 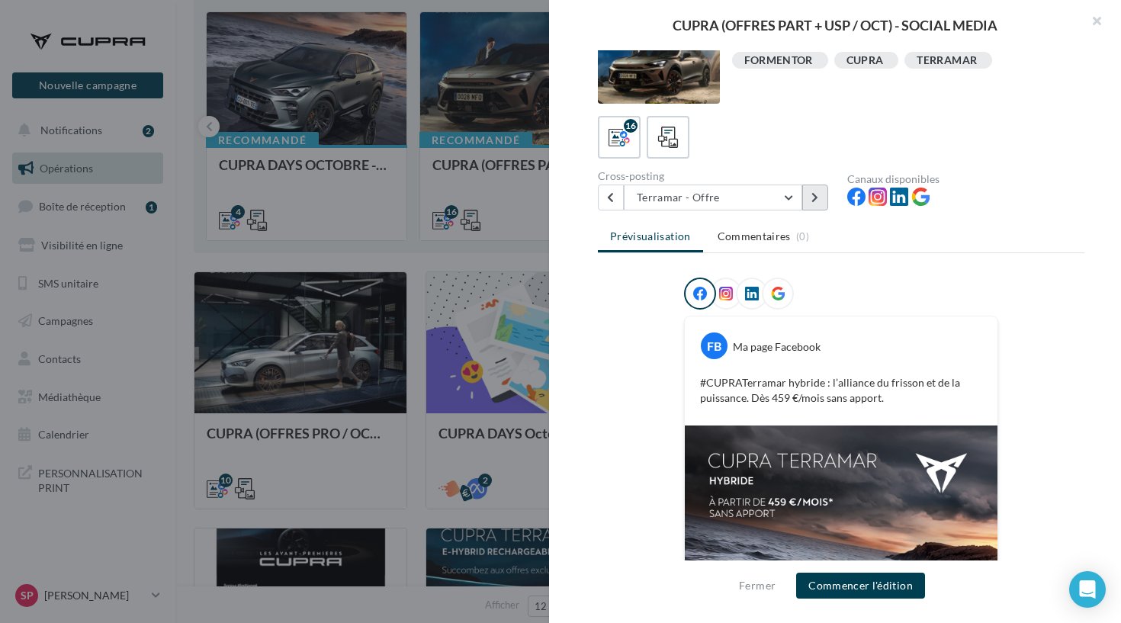 I want to click on div: Cross-posting, so click(x=716, y=176).